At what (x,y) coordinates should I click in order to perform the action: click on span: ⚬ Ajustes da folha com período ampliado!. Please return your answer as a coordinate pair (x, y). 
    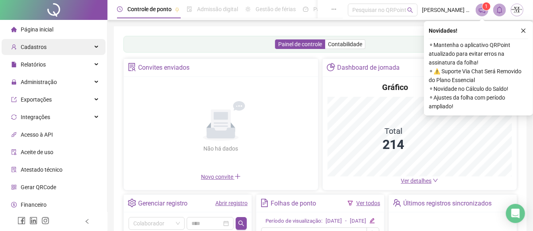
    Looking at the image, I should click on (478, 102).